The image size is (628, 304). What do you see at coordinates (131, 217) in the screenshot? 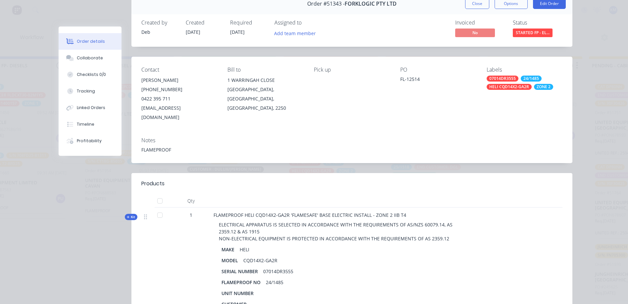
I see `div: Kit` at bounding box center [131, 217].